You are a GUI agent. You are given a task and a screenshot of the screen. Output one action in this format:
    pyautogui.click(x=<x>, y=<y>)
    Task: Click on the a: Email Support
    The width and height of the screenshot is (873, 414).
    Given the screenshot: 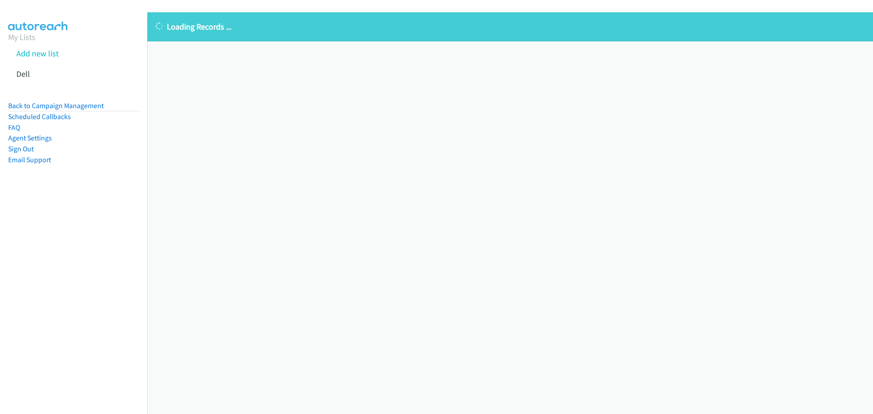 What is the action you would take?
    pyautogui.click(x=30, y=160)
    